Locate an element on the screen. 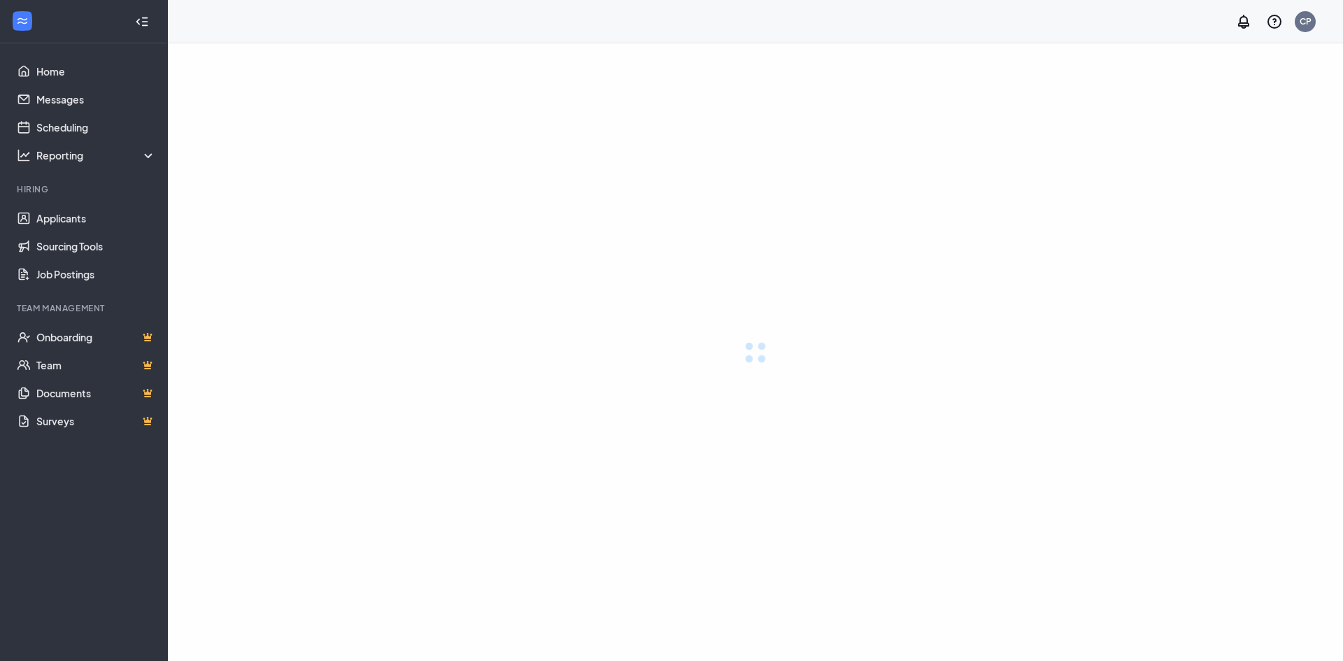 Image resolution: width=1343 pixels, height=661 pixels. a: Job Postings is located at coordinates (96, 274).